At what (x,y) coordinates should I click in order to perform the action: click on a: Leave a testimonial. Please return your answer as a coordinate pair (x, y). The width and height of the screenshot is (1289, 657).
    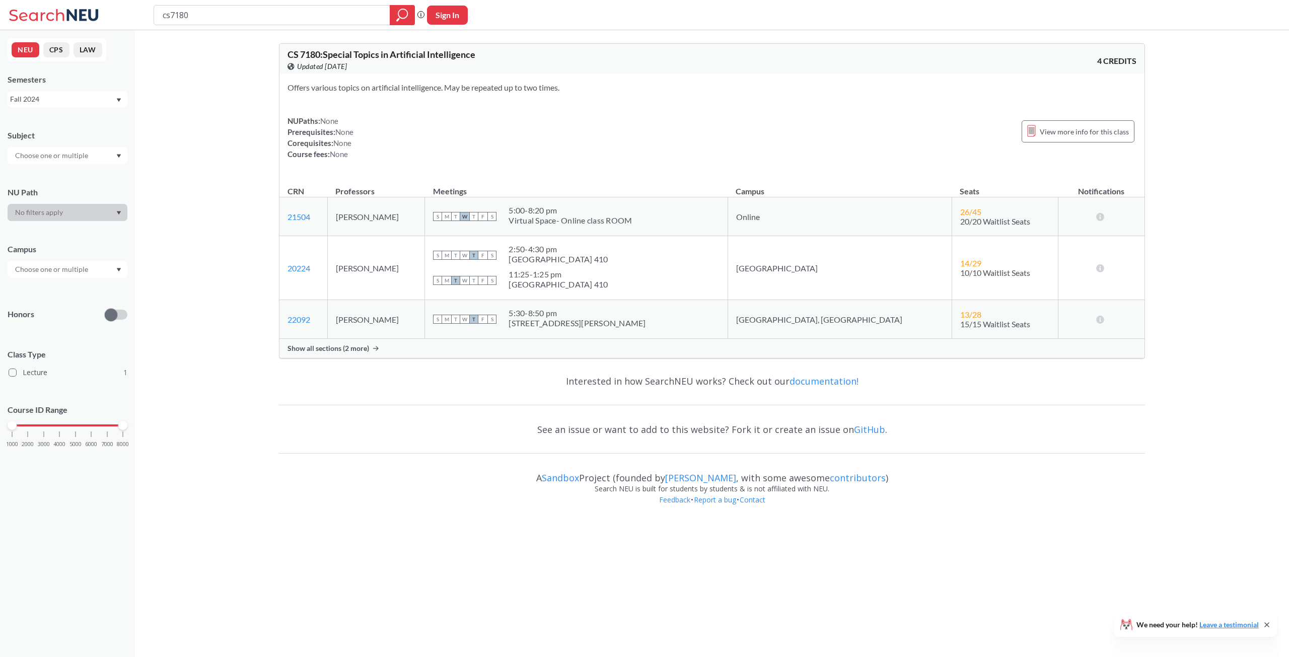
    Looking at the image, I should click on (1229, 624).